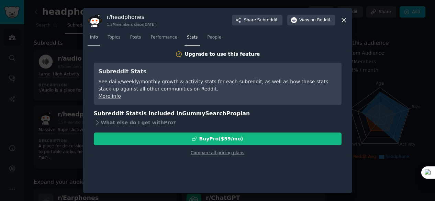 This screenshot has width=435, height=201. Describe the element at coordinates (312, 20) in the screenshot. I see `button: Viewon Reddit` at that location.